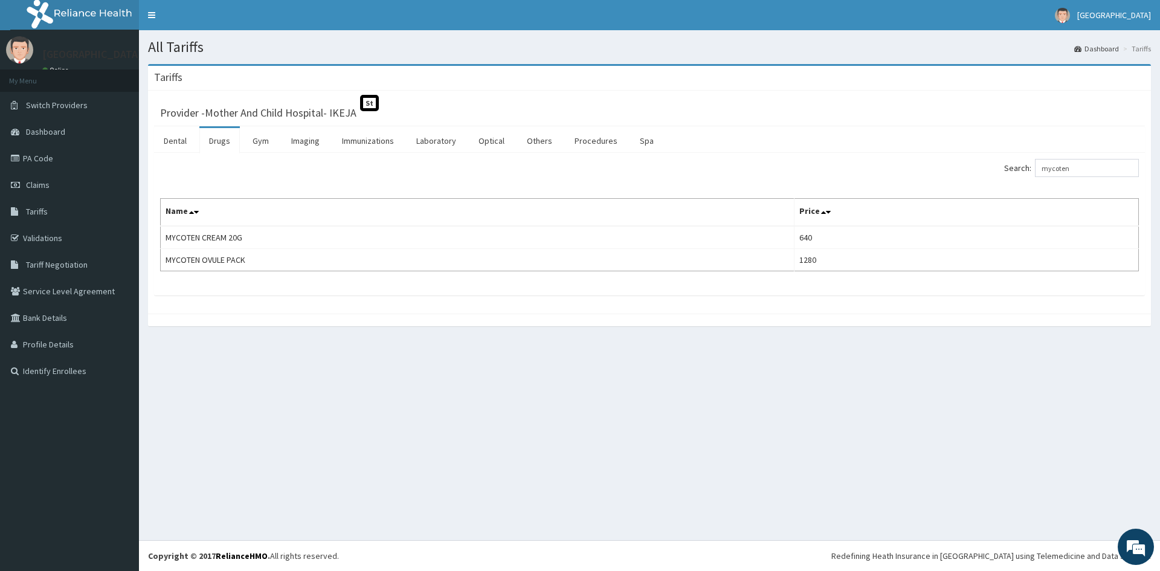 The height and width of the screenshot is (571, 1160). Describe the element at coordinates (37, 185) in the screenshot. I see `span: Claims` at that location.